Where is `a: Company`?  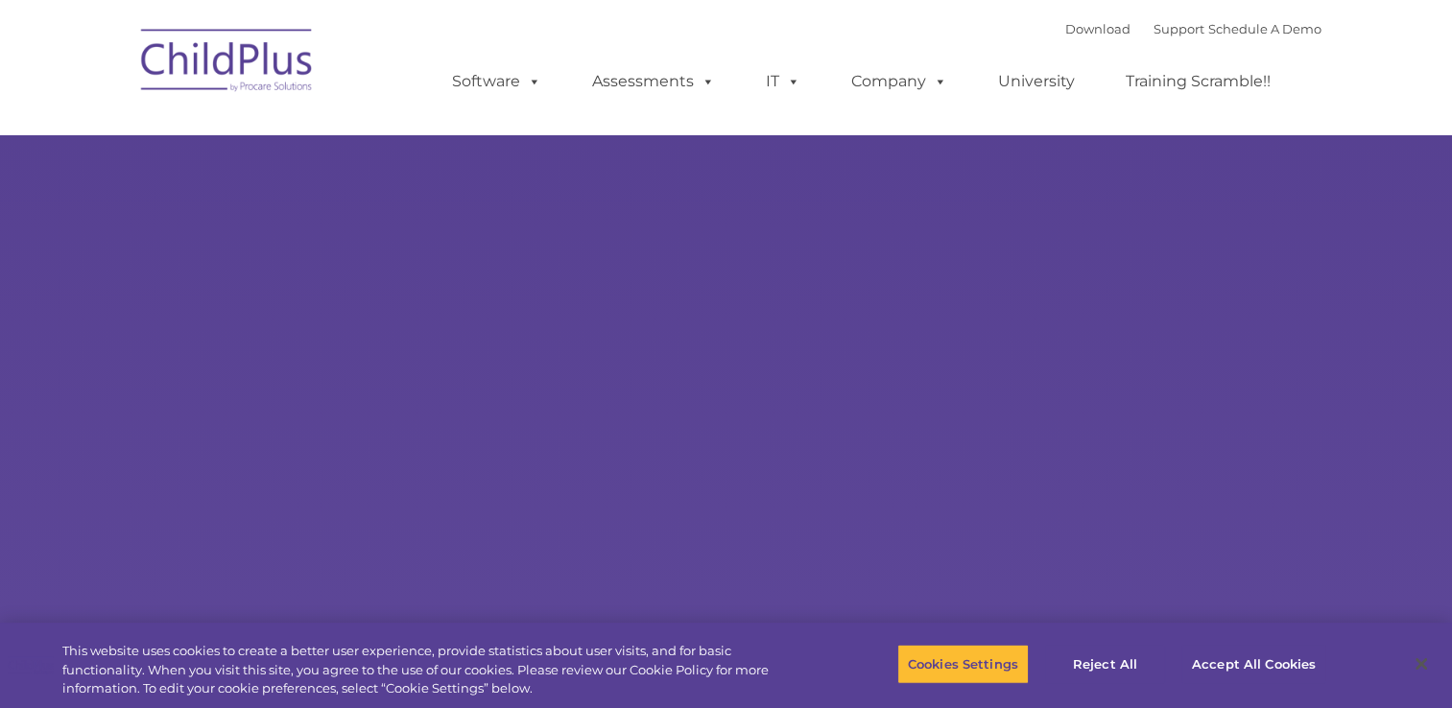 a: Company is located at coordinates (899, 82).